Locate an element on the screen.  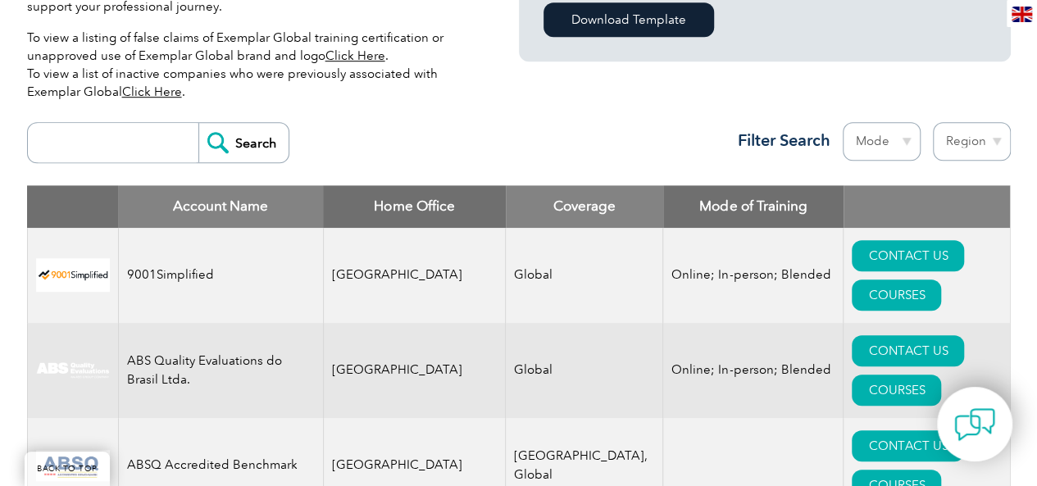
h3: Filter Search is located at coordinates (779, 140).